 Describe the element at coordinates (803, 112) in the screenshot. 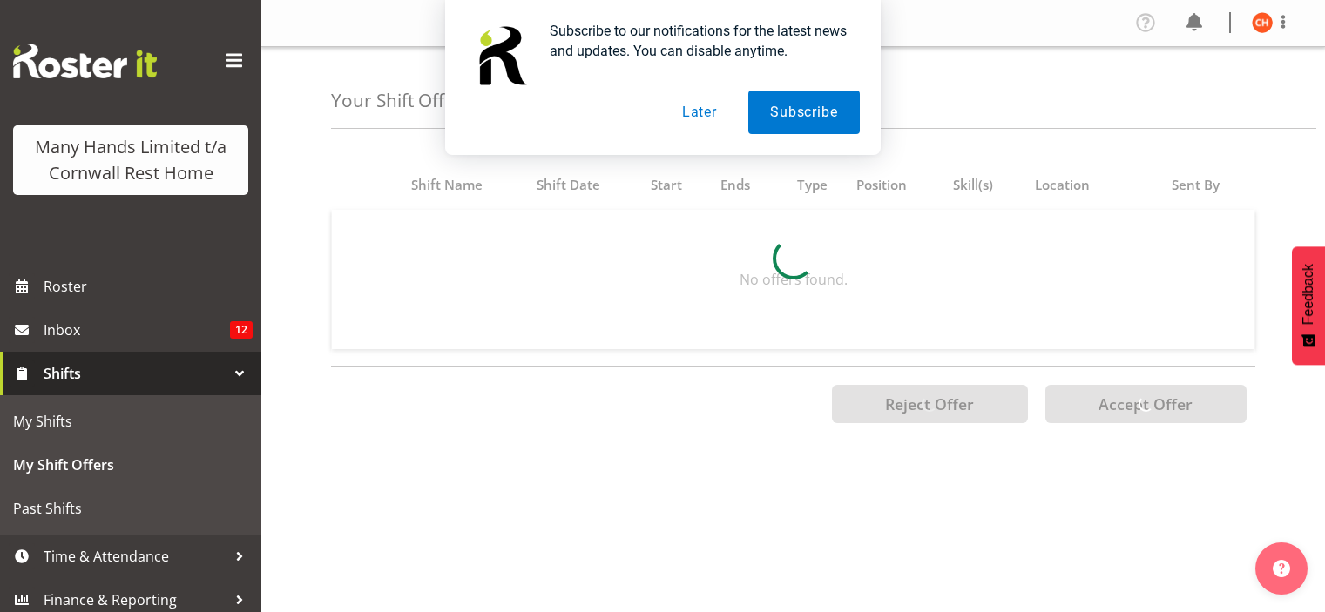

I see `button: Subscribe` at that location.